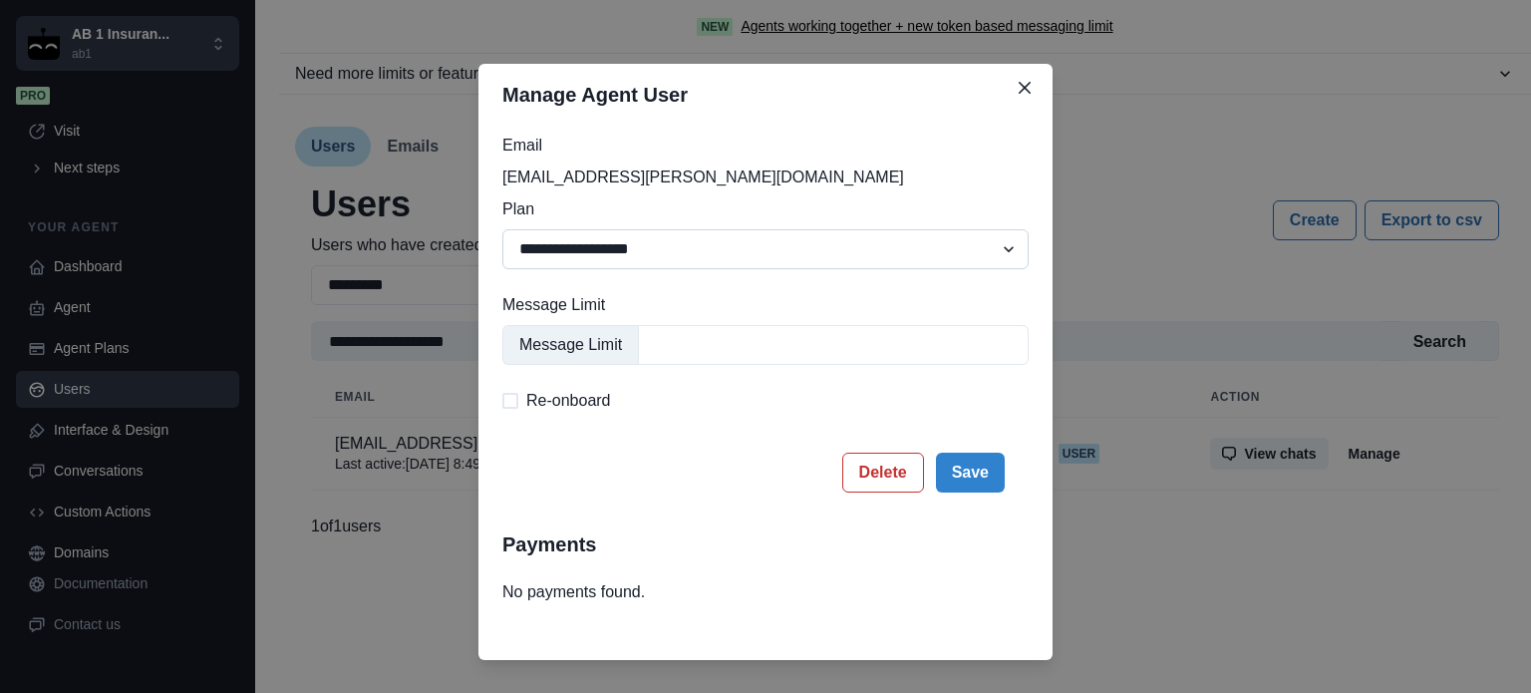  I want to click on label: Email, so click(760, 146).